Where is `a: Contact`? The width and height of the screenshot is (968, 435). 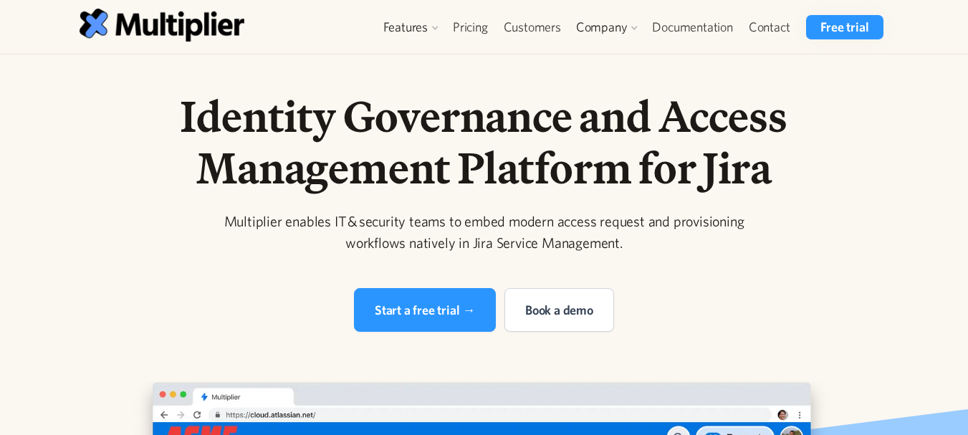
a: Contact is located at coordinates (769, 27).